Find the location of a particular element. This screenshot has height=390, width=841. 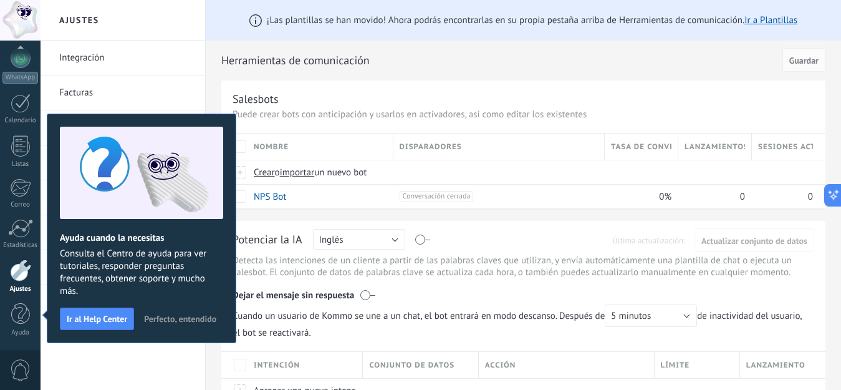

div: Listas is located at coordinates (21, 164).